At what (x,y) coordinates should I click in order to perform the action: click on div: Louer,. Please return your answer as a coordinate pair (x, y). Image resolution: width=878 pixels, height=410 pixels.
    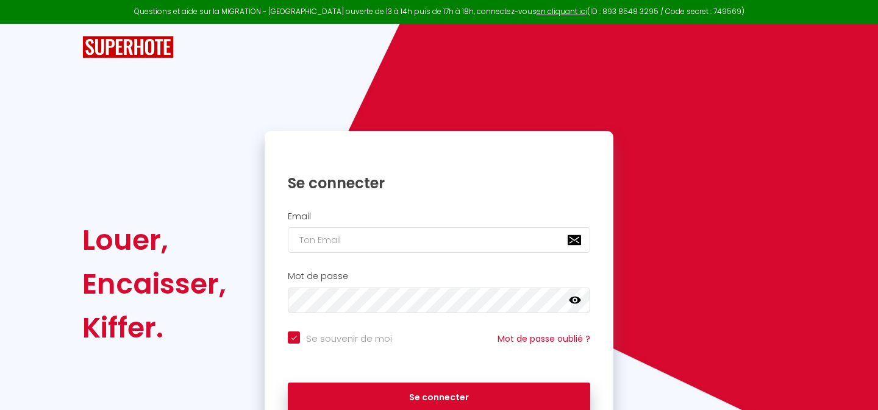
    Looking at the image, I should click on (154, 240).